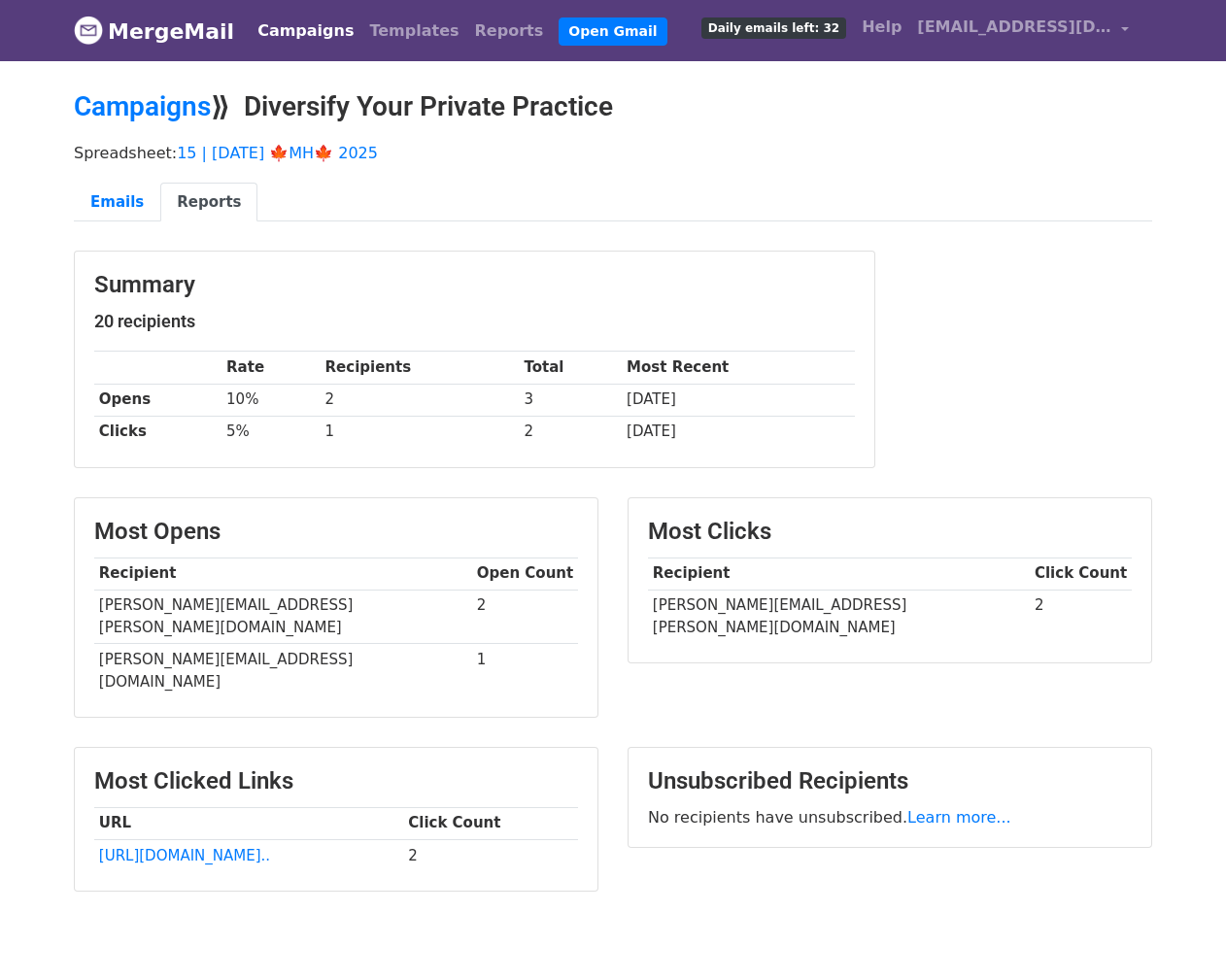  I want to click on h3: Unsubscribed Recipients, so click(890, 780).